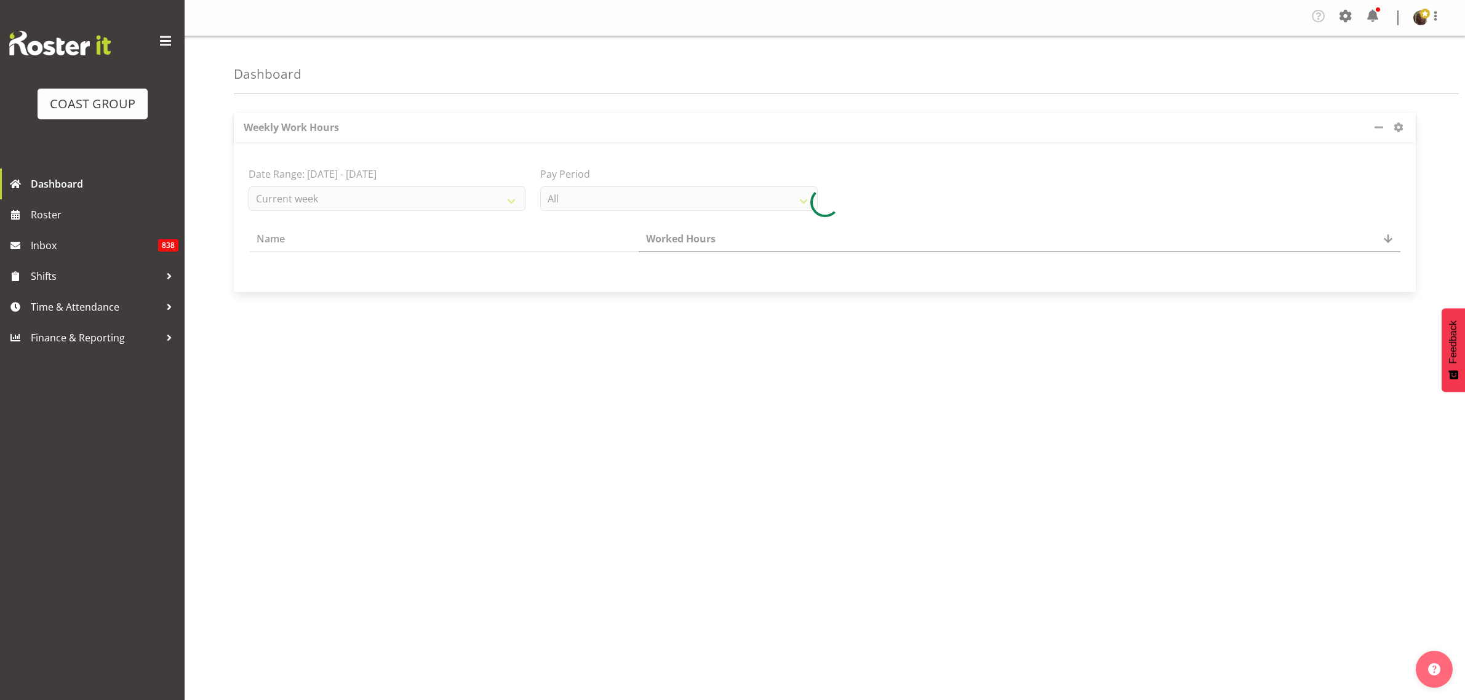 Image resolution: width=1465 pixels, height=700 pixels. I want to click on div: COAST GROUP, so click(92, 104).